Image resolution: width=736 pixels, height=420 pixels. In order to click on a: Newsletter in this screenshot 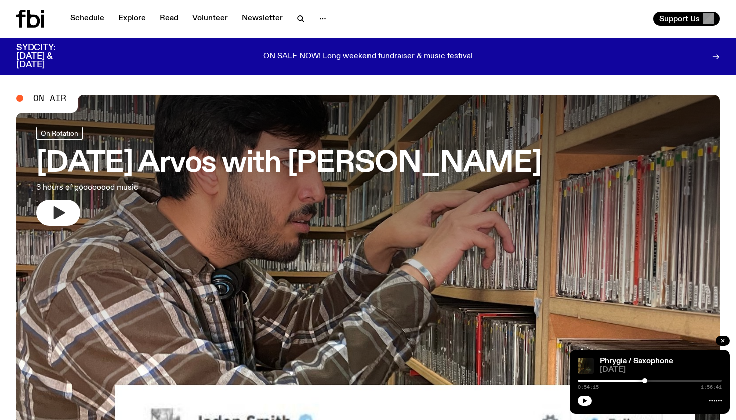, I will do `click(262, 19)`.